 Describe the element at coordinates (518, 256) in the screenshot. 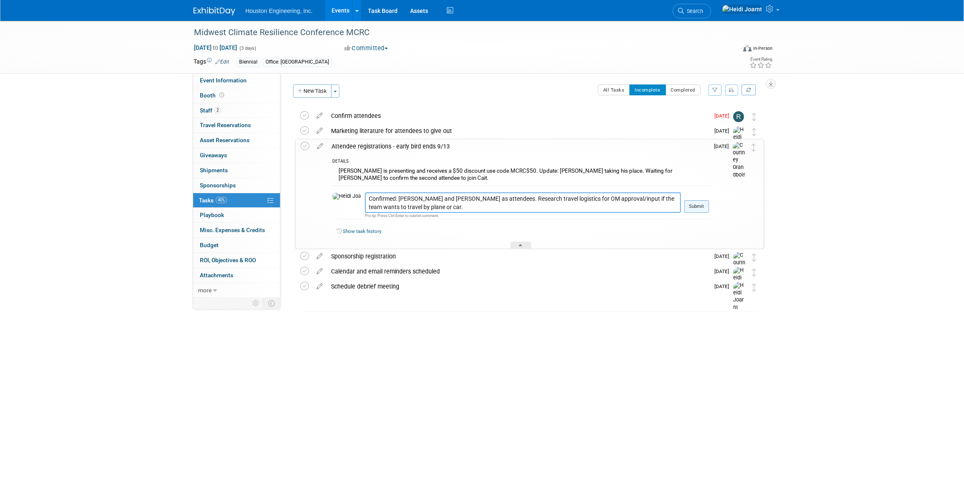

I see `div: Sponsorship registration` at that location.